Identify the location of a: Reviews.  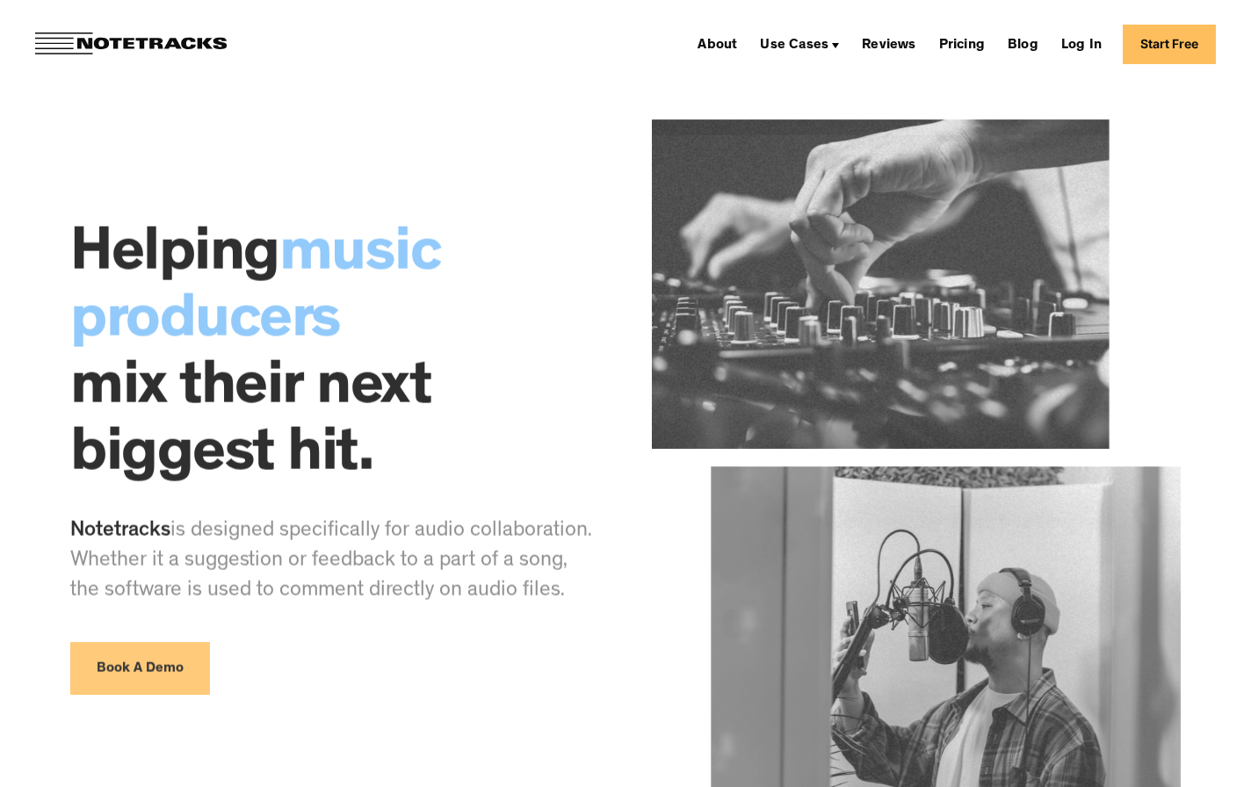
(888, 44).